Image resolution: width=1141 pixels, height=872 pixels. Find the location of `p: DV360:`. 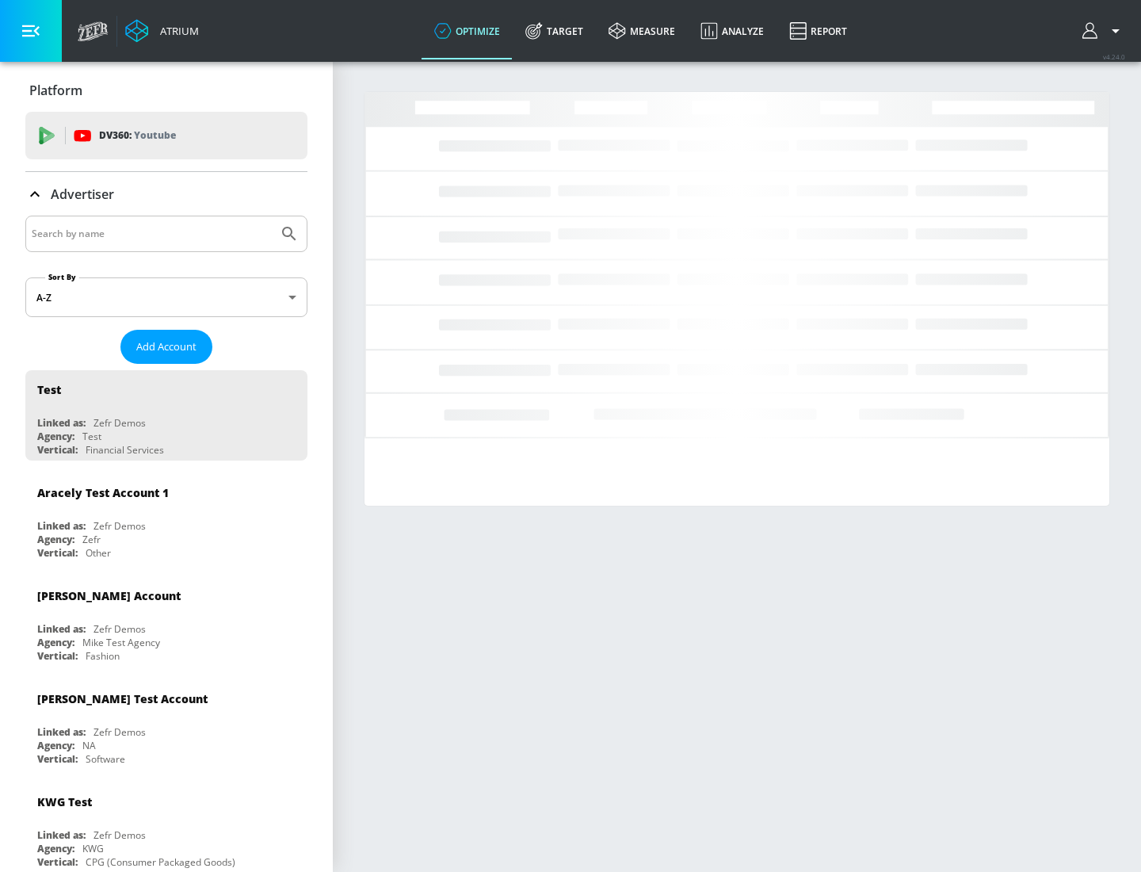

p: DV360: is located at coordinates (137, 136).